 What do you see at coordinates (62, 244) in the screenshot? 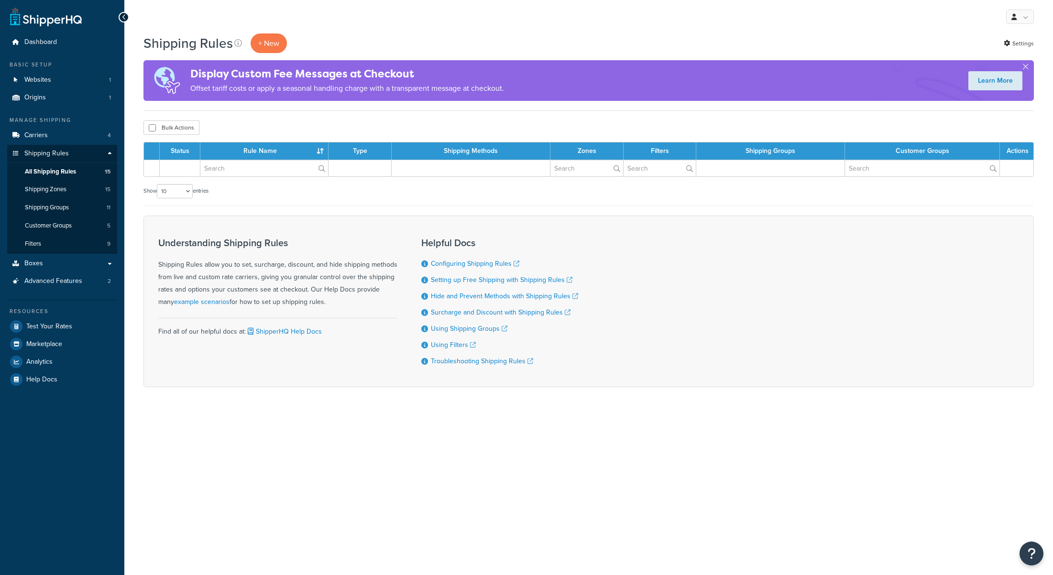
I see `a: Filters 9` at bounding box center [62, 244].